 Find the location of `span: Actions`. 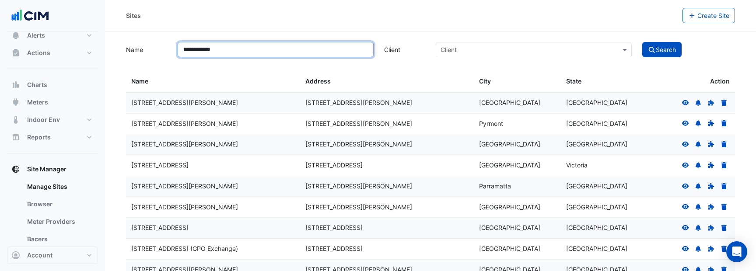

span: Actions is located at coordinates (39, 53).